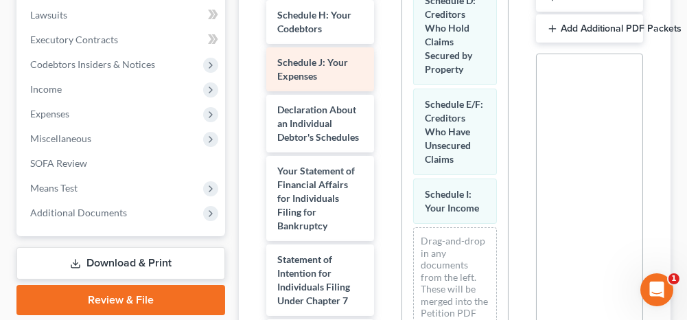 This screenshot has width=687, height=320. What do you see at coordinates (589, 29) in the screenshot?
I see `button: Add Additional PDF Packets` at bounding box center [589, 29].